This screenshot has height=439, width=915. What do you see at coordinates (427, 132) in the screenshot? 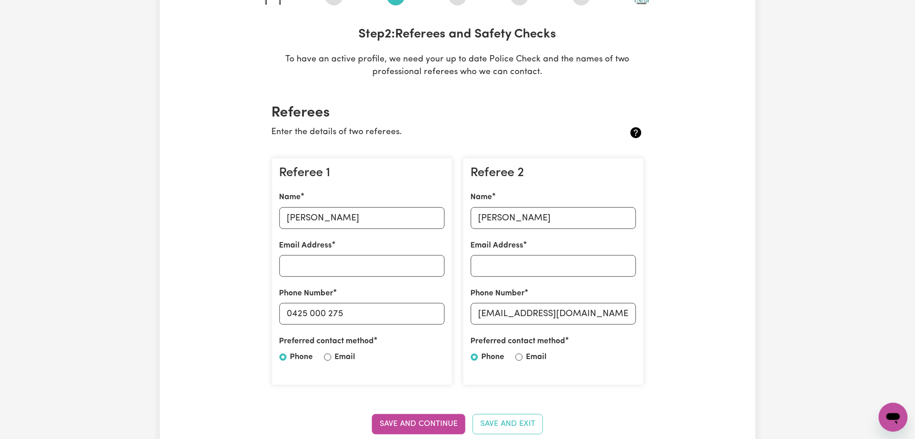
I see `p: Enter the details of two referees.` at bounding box center [427, 132].